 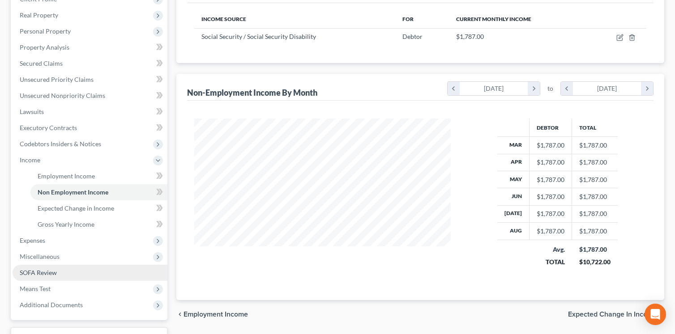 I want to click on span: Additional Documents, so click(x=51, y=305).